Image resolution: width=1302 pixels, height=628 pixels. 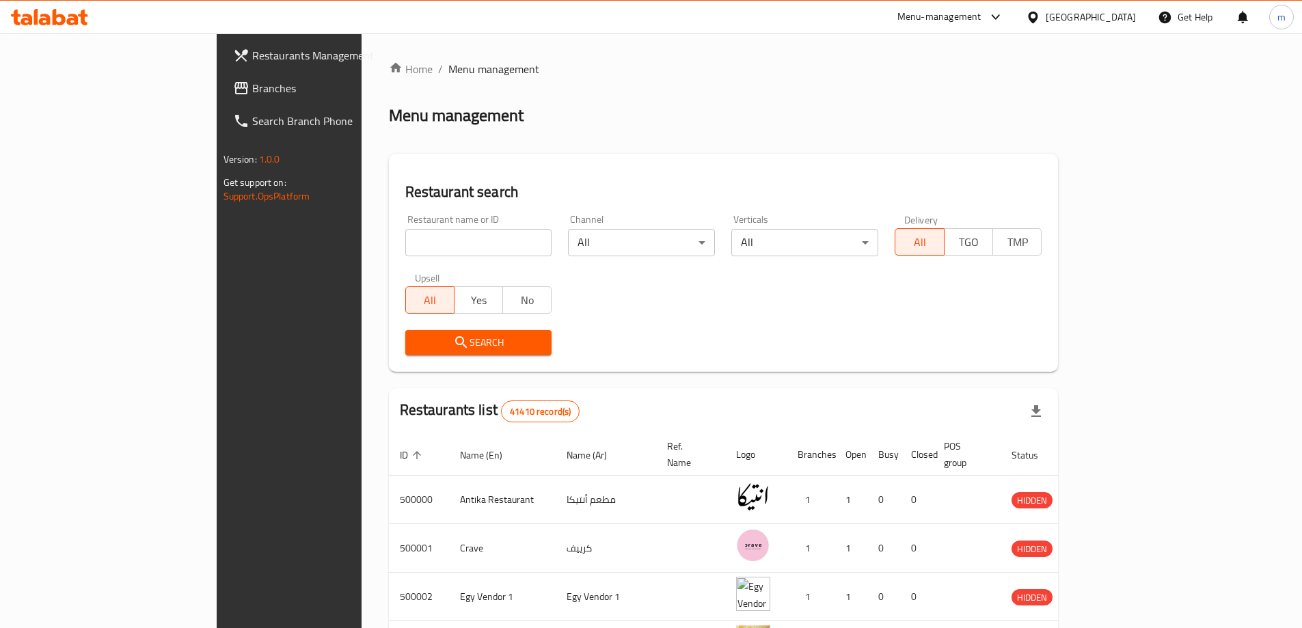 I want to click on span: Search, so click(x=478, y=342).